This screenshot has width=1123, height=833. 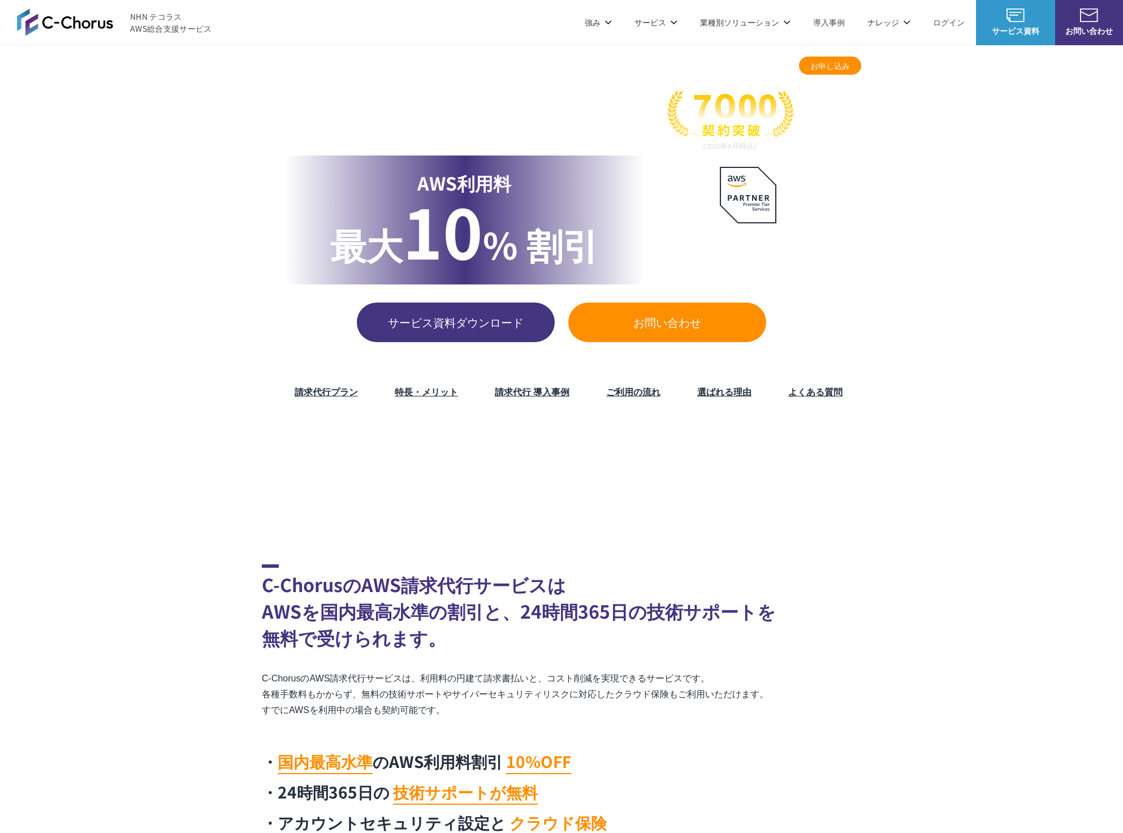 I want to click on span: サービス資料, so click(x=1016, y=31).